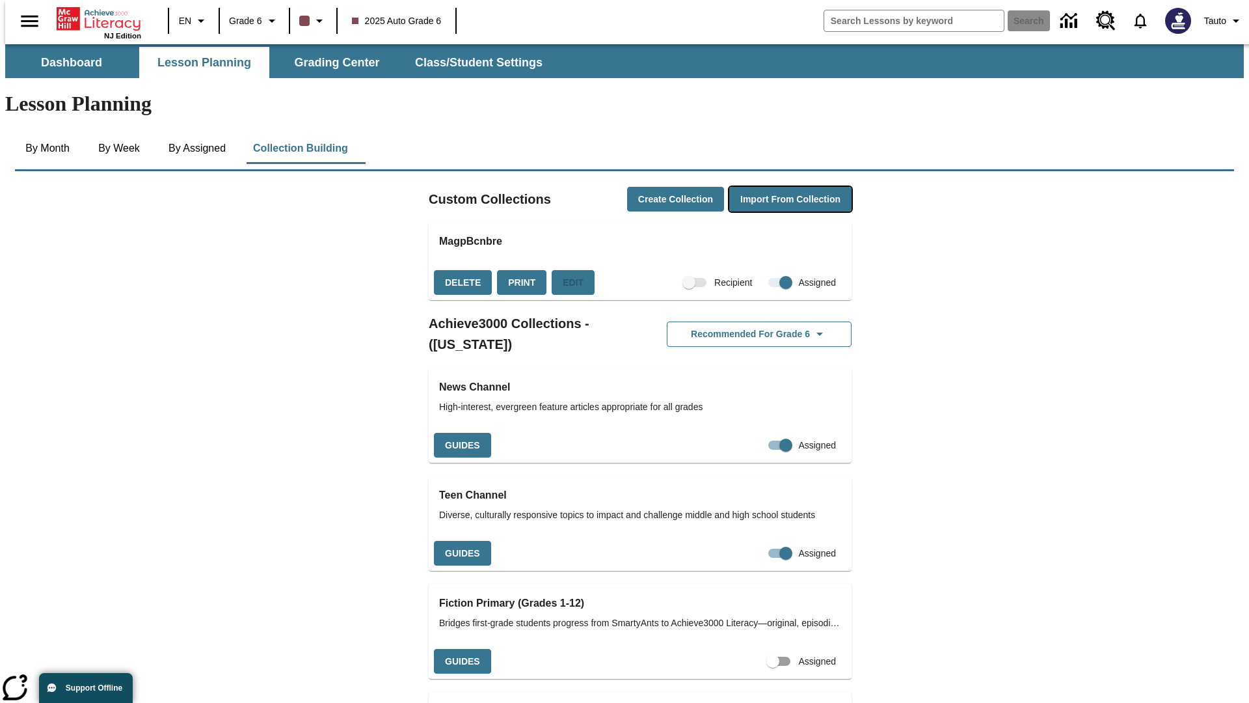 The width and height of the screenshot is (1249, 703). What do you see at coordinates (254, 21) in the screenshot?
I see `button: Grade: Grade 6, Select a grade` at bounding box center [254, 21].